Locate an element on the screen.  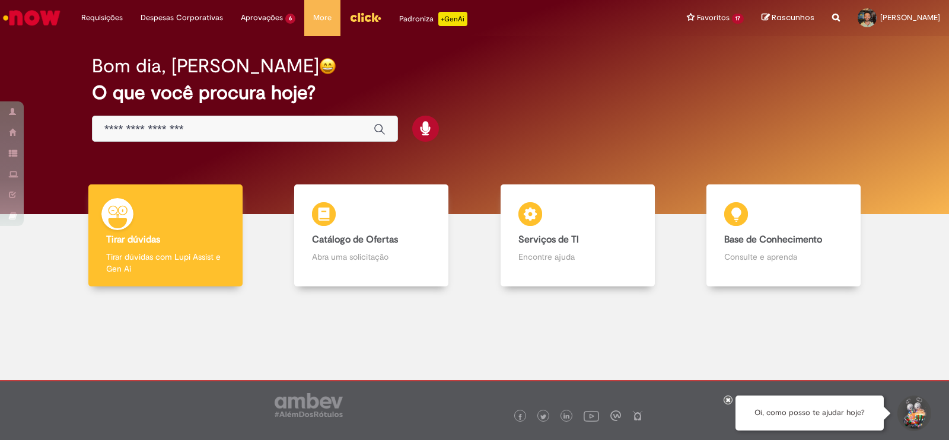
img: logo_footer_ambev_rotulo_gray.png is located at coordinates (308, 405).